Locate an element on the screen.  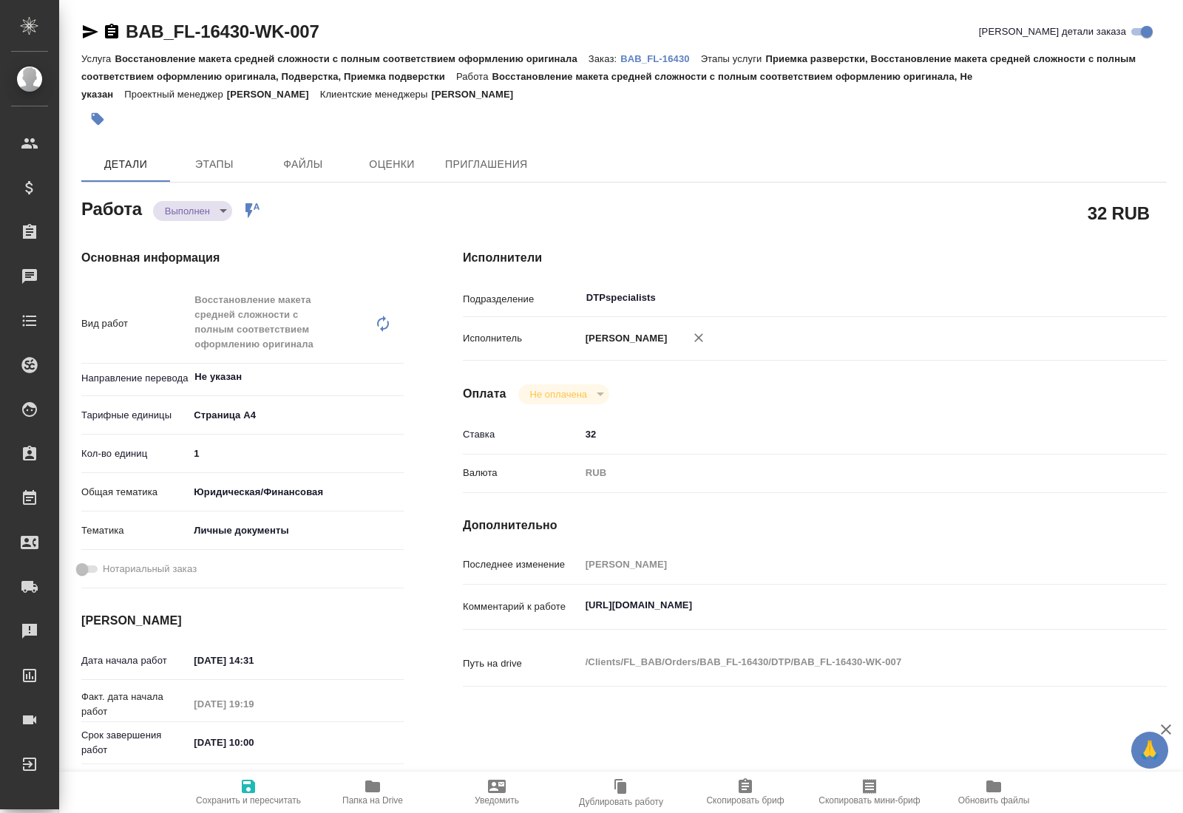
h4: Дополнительно is located at coordinates (815, 526).